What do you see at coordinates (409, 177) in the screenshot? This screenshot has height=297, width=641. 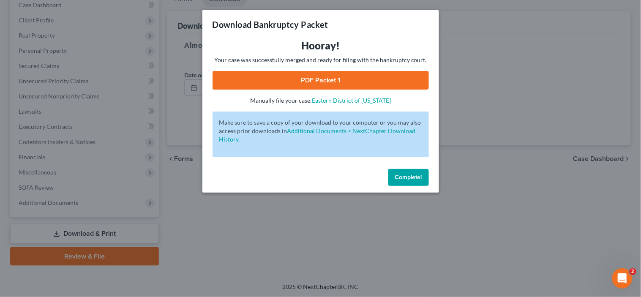 I see `button: Complete!` at bounding box center [409, 177].